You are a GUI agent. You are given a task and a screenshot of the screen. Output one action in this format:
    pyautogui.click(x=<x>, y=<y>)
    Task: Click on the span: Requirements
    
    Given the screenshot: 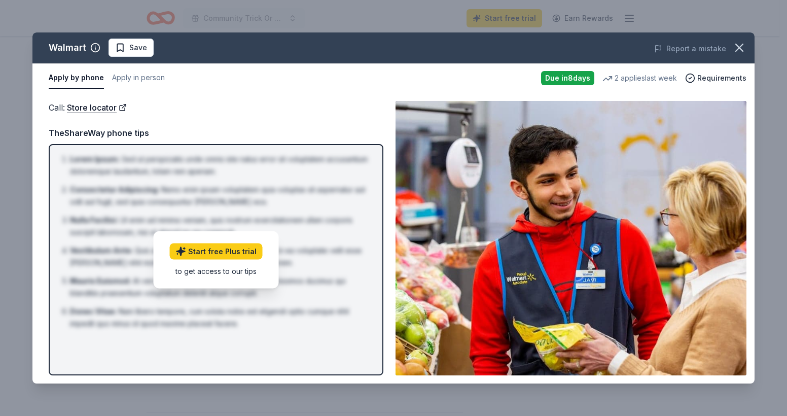 What is the action you would take?
    pyautogui.click(x=722, y=78)
    